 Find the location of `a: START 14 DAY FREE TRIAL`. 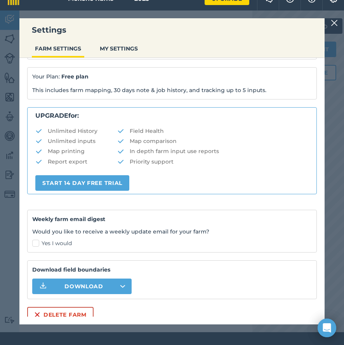

a: START 14 DAY FREE TRIAL is located at coordinates (82, 183).